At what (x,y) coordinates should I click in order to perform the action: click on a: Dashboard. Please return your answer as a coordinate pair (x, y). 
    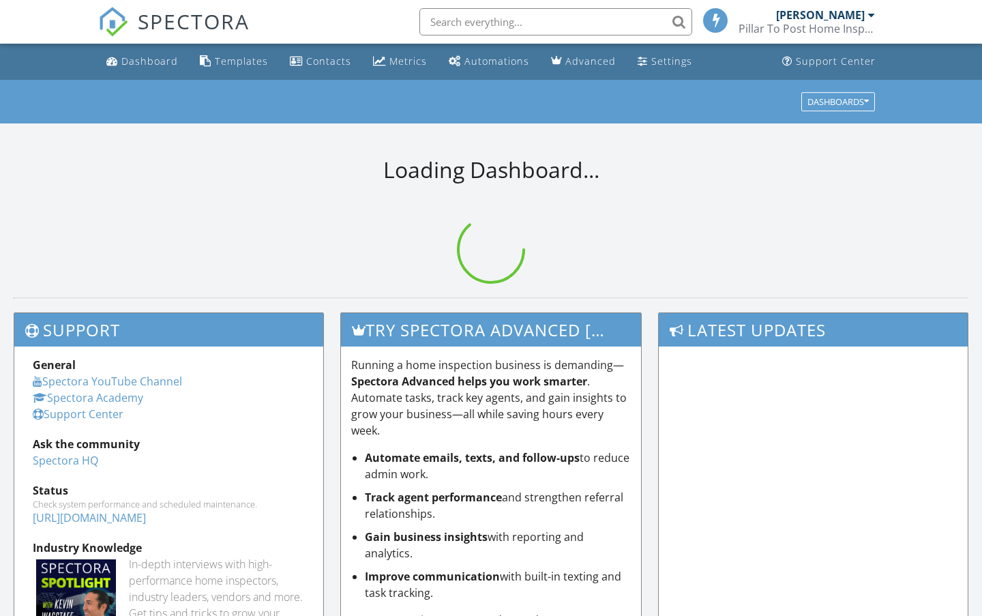
    Looking at the image, I should click on (142, 61).